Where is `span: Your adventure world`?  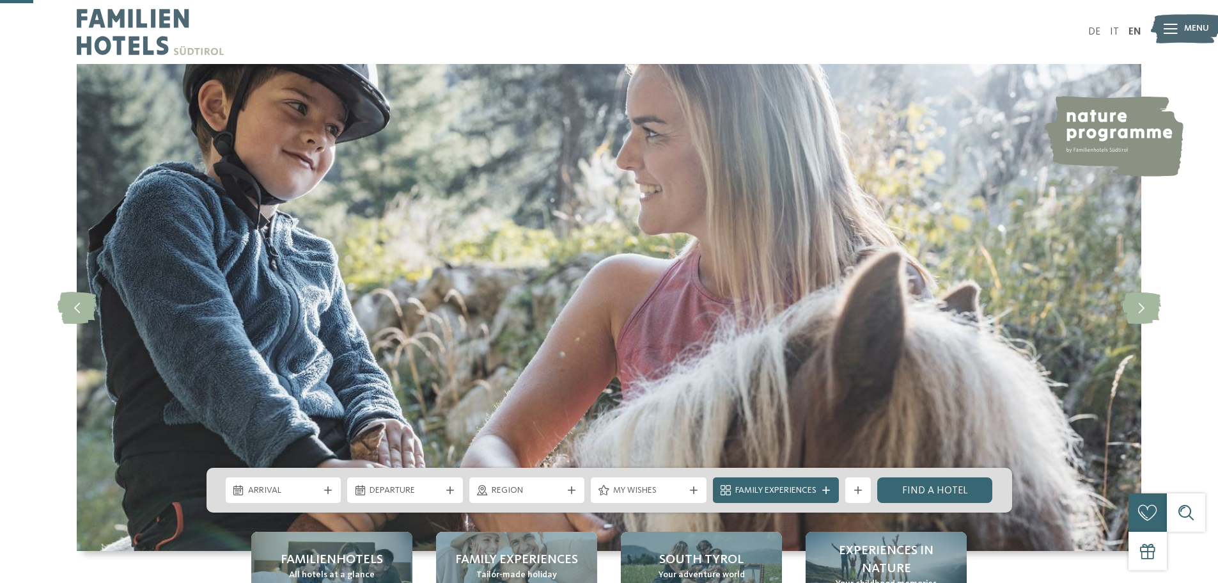
span: Your adventure world is located at coordinates (702, 575).